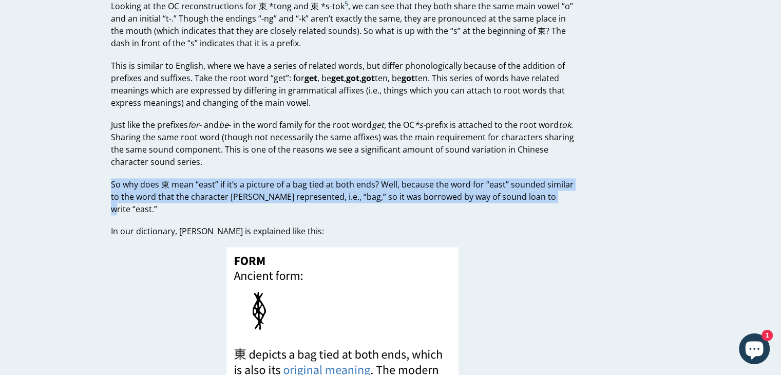 Image resolution: width=781 pixels, height=375 pixels. I want to click on em: be, so click(223, 125).